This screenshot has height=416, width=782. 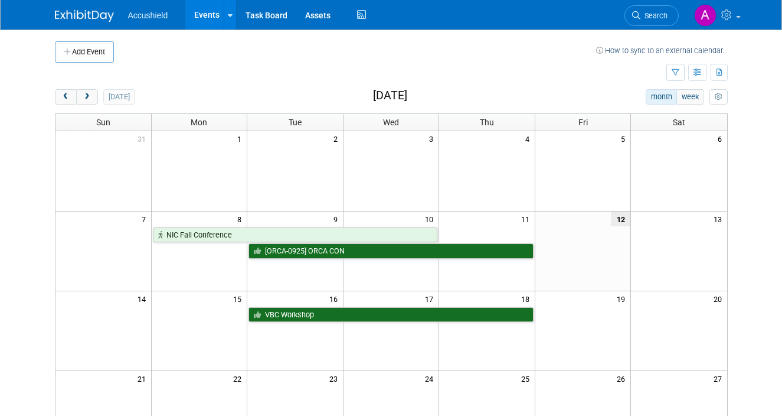 What do you see at coordinates (706, 15) in the screenshot?
I see `img: Alexandria Cantrell` at bounding box center [706, 15].